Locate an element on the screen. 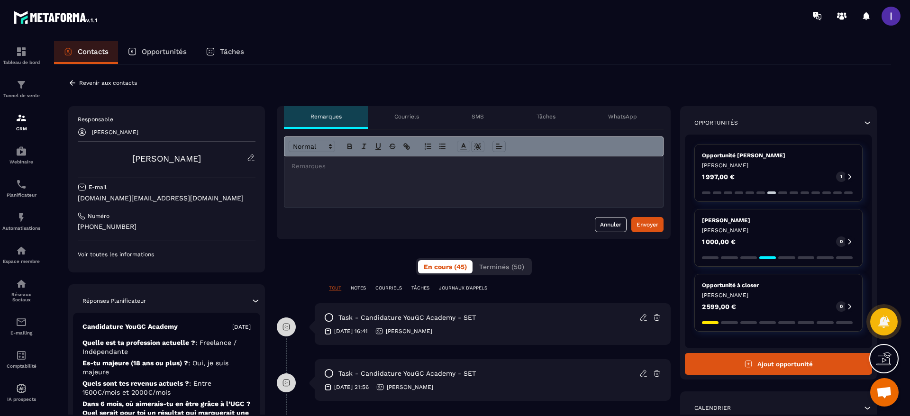  p: TOUT is located at coordinates (335, 288).